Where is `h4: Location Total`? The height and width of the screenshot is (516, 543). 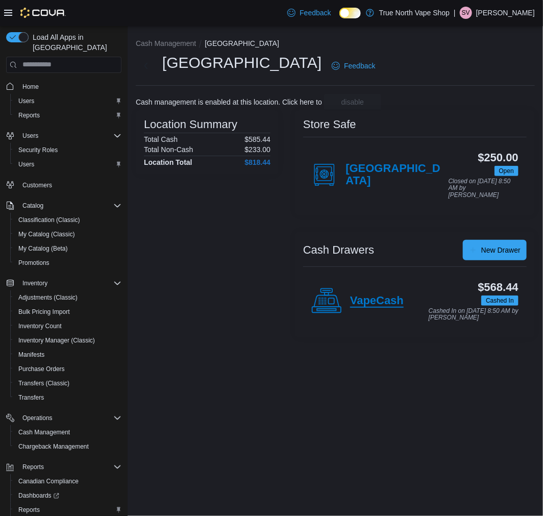 h4: Location Total is located at coordinates (168, 162).